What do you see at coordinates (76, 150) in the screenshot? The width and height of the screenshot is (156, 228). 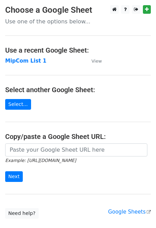 I see `input: Paste your Google Sheet URL here` at bounding box center [76, 150].